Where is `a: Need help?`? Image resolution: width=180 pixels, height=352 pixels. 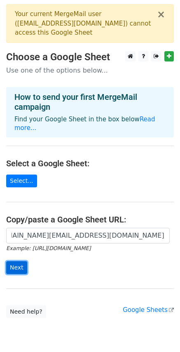
a: Need help? is located at coordinates (26, 311).